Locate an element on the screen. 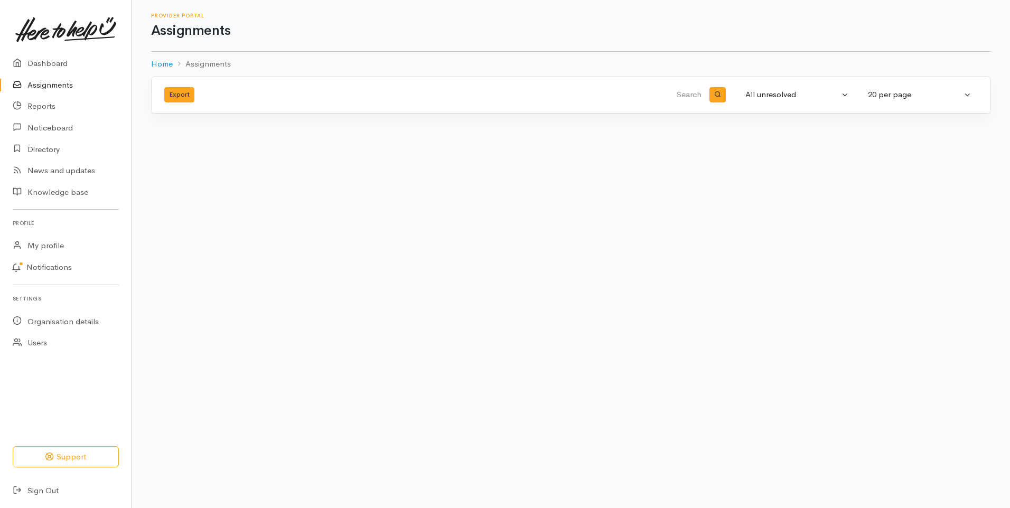 The height and width of the screenshot is (508, 1010). nav: breadcrumb is located at coordinates (571, 64).